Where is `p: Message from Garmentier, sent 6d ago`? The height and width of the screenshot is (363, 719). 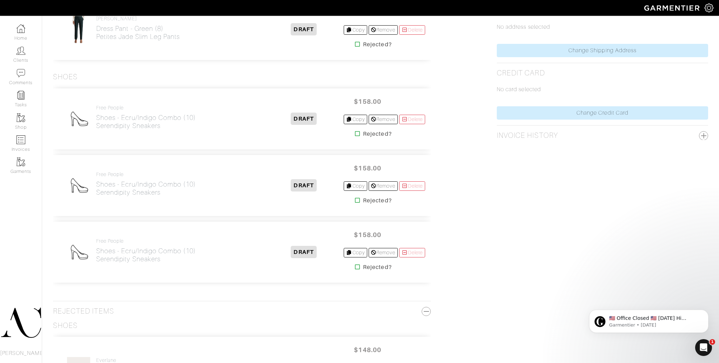 p: Message from Garmentier, sent 6d ago is located at coordinates (76, 30).